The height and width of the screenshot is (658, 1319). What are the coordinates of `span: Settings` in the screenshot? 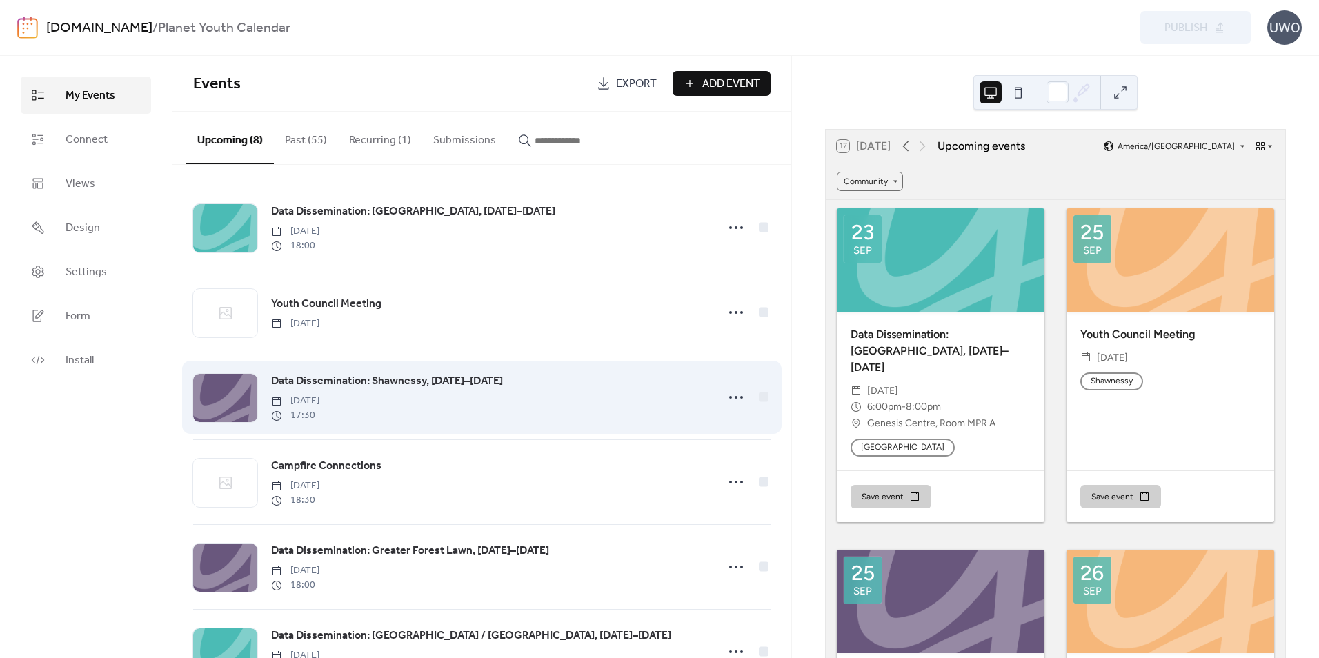 It's located at (86, 272).